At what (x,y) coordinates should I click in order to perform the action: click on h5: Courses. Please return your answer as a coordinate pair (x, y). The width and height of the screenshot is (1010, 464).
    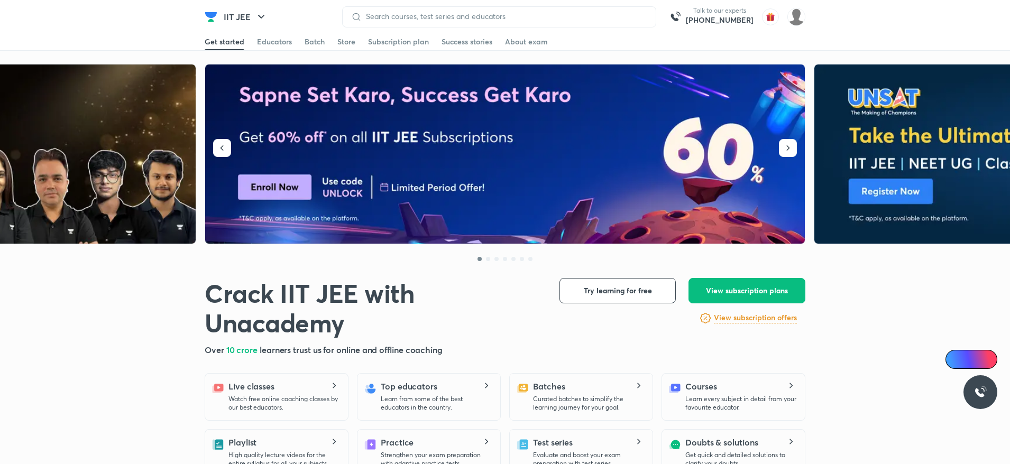
    Looking at the image, I should click on (701, 387).